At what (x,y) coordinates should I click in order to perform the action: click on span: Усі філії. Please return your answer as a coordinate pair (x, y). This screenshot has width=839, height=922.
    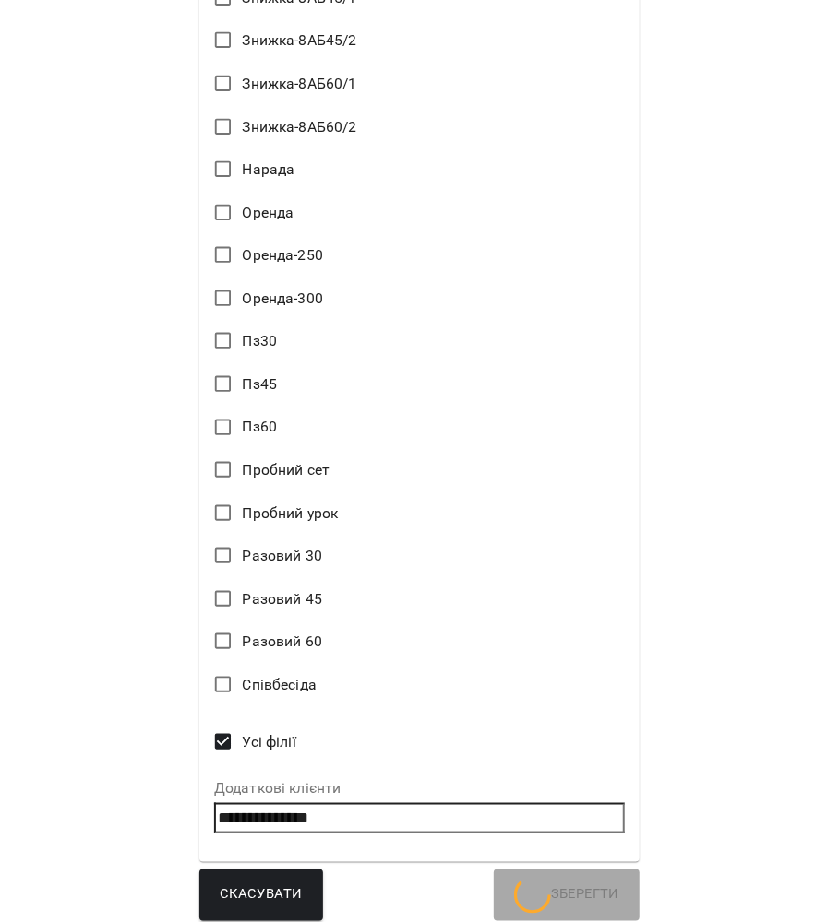
    Looking at the image, I should click on (268, 743).